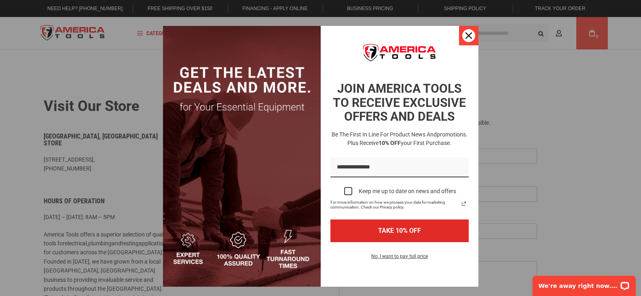  I want to click on strong: JOIN AMERICA TOOLS TO RECEIVE EXCLUSIVE OFFERS AND DEALS, so click(399, 102).